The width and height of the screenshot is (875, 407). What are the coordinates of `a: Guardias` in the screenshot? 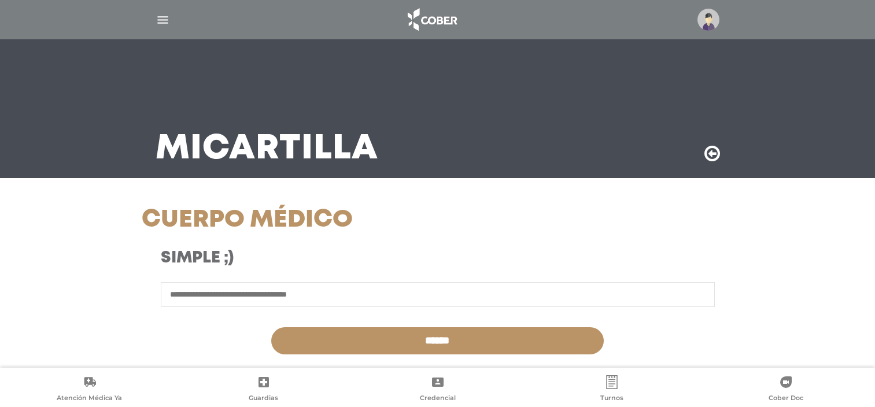 It's located at (263, 390).